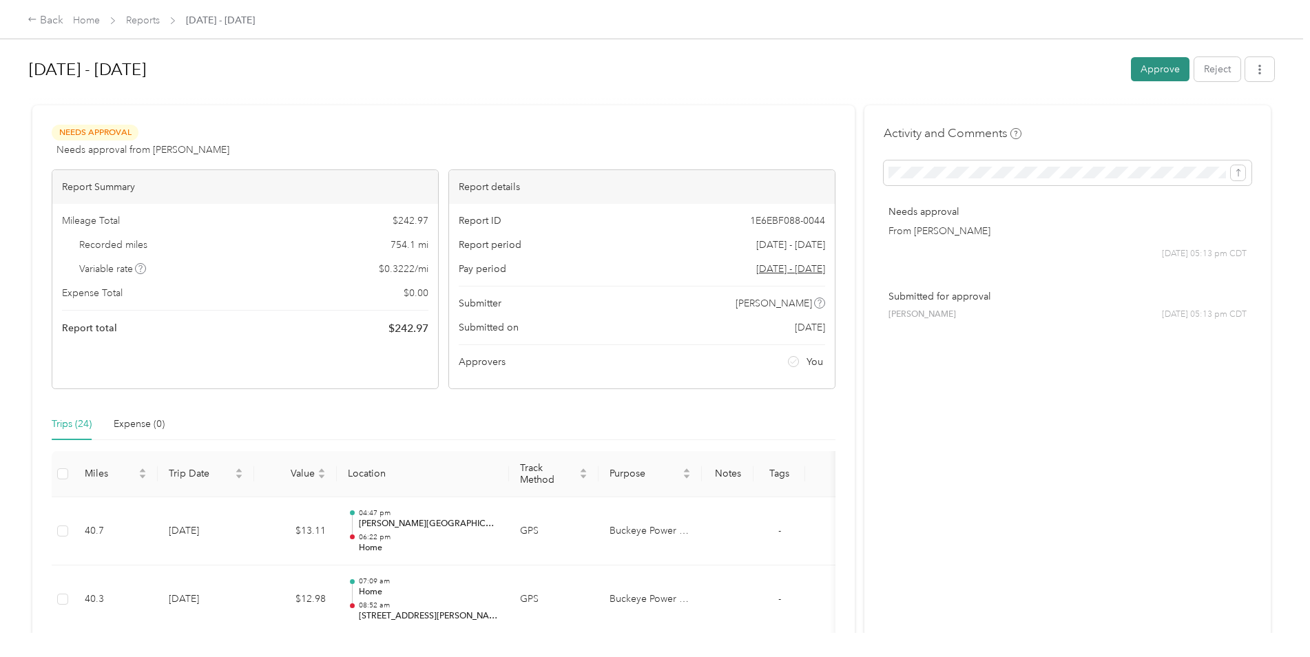 The width and height of the screenshot is (1310, 657). I want to click on span: Expense Total, so click(92, 293).